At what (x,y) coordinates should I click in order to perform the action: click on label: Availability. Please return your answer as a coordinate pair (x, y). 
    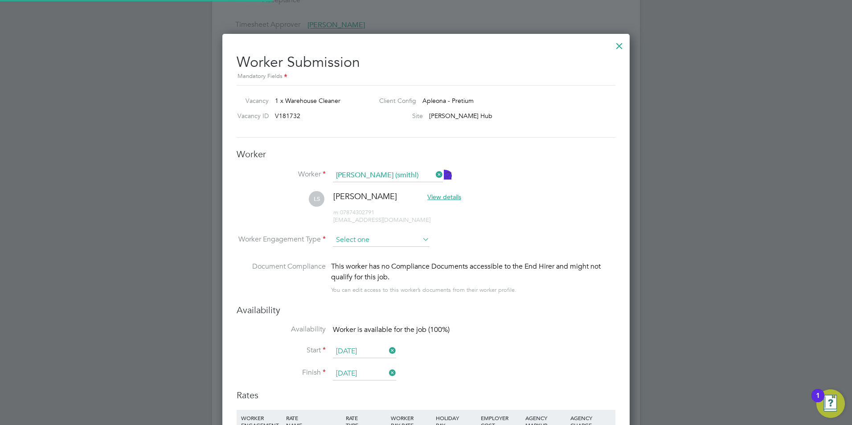
    Looking at the image, I should click on (281, 329).